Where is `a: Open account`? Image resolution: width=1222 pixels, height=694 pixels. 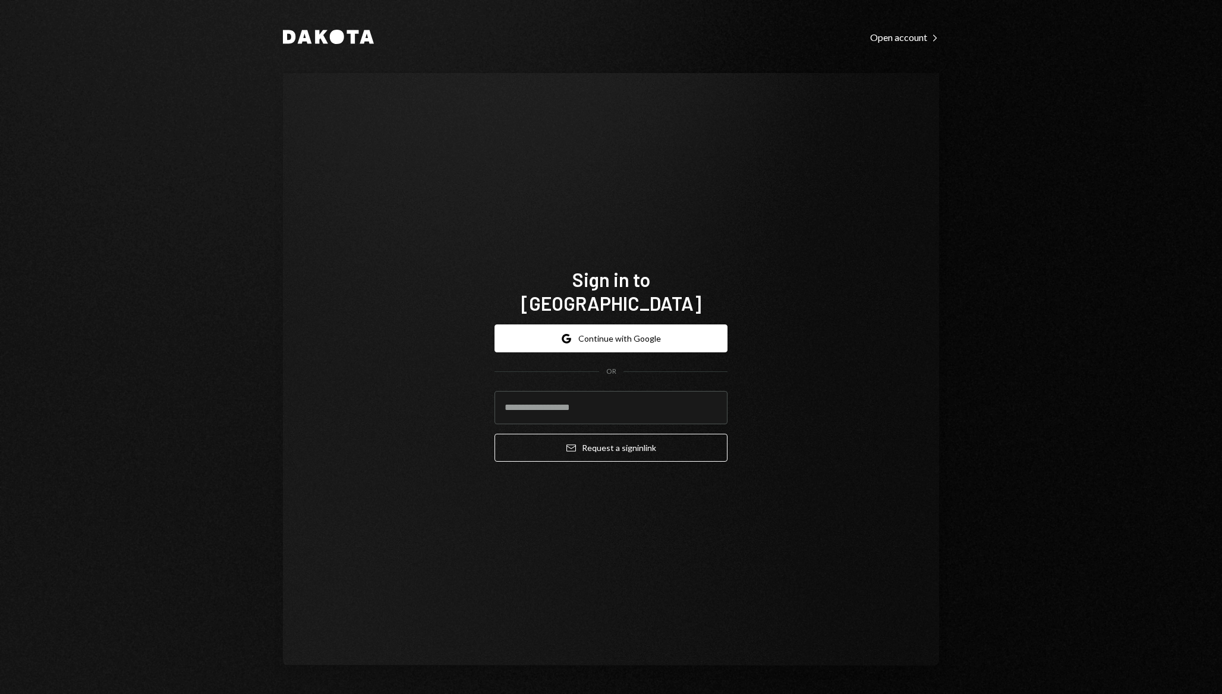 a: Open account is located at coordinates (904, 37).